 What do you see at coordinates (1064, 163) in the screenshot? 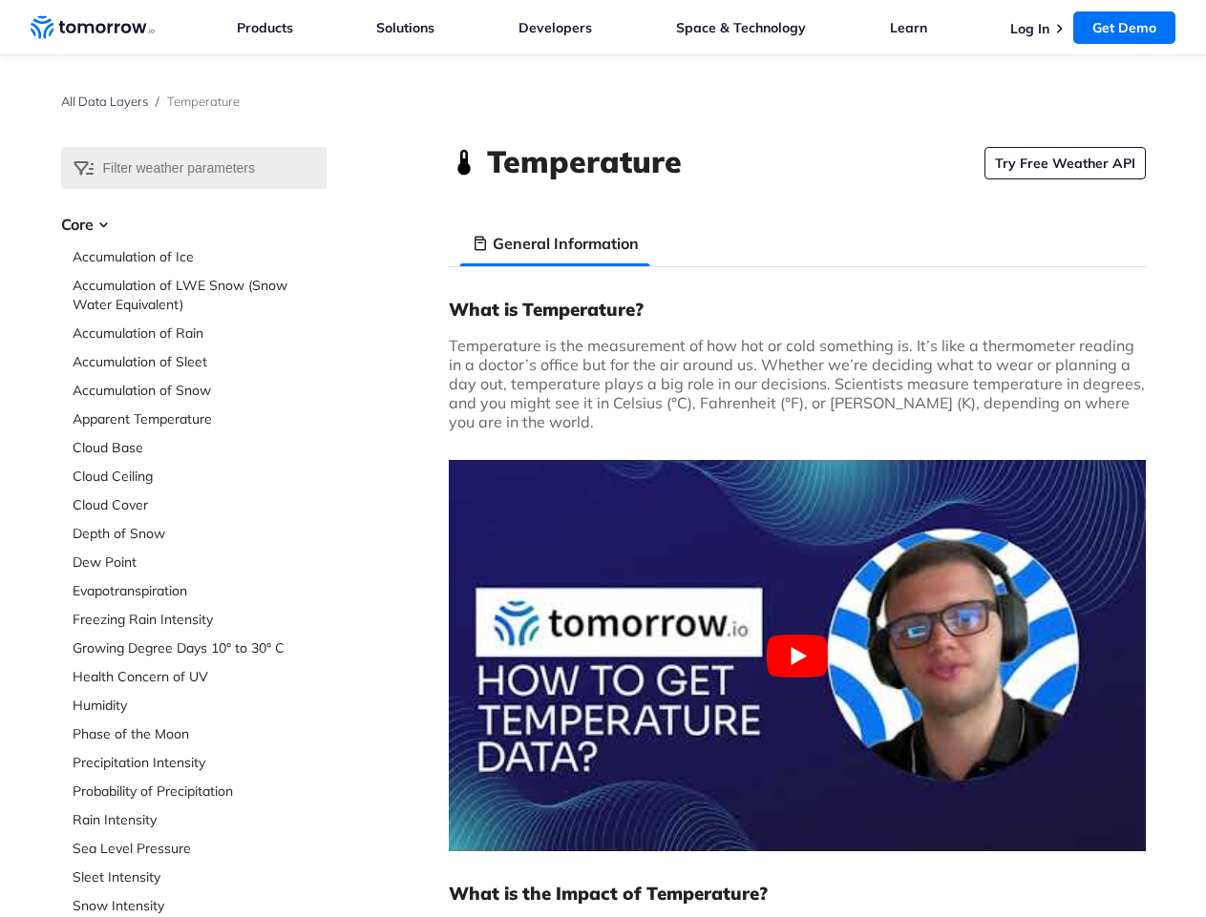
I see `a: Try Free Weather API` at bounding box center [1064, 163].